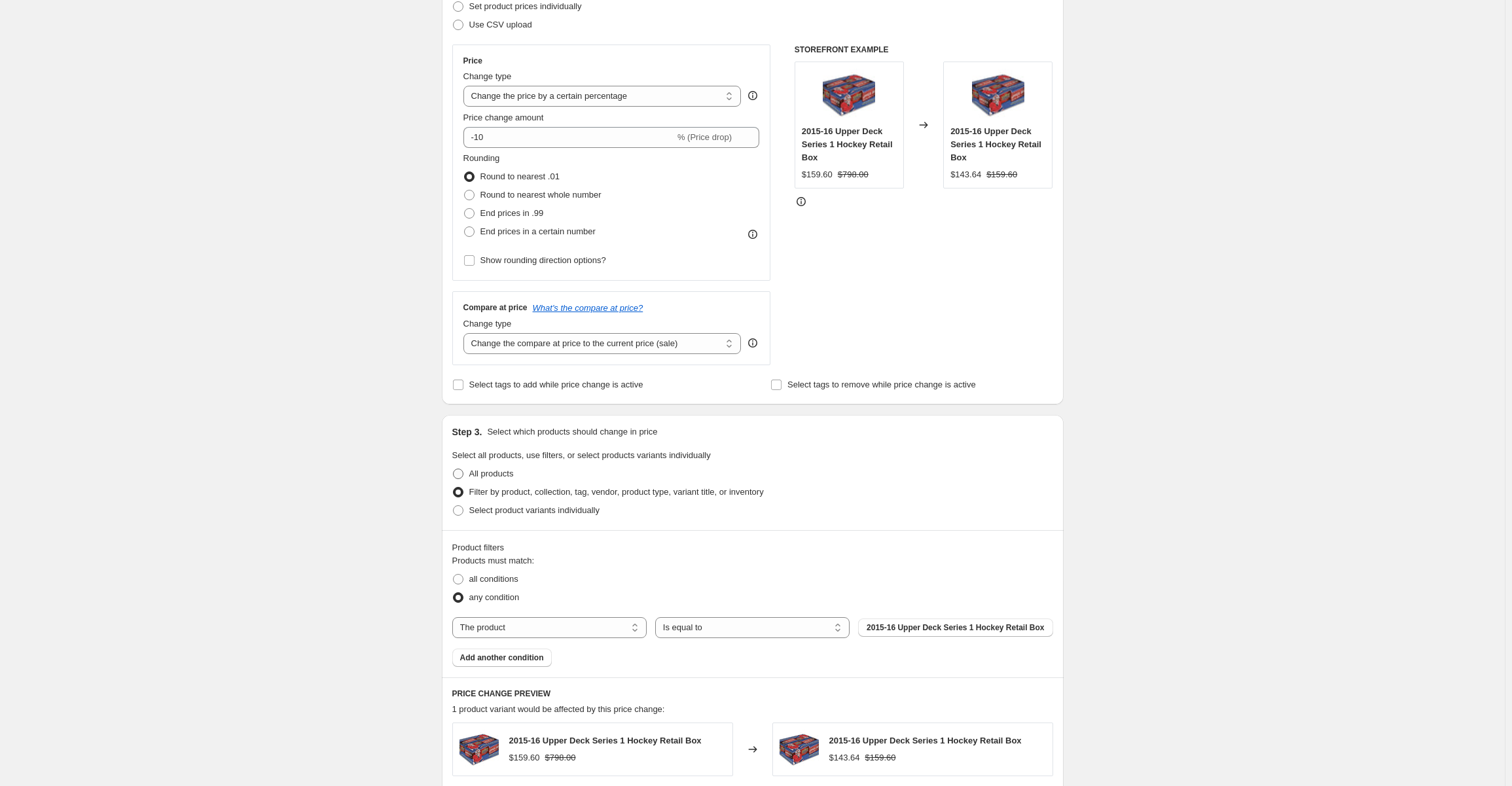 The width and height of the screenshot is (1512, 786). I want to click on span: Select product variants individually, so click(535, 509).